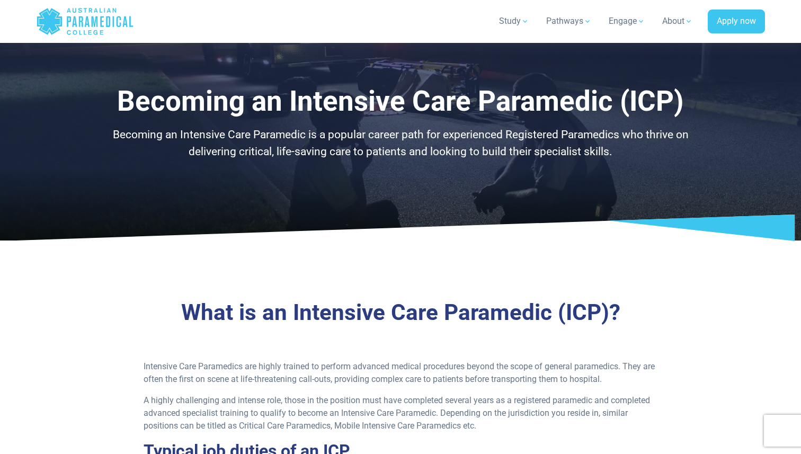 Image resolution: width=801 pixels, height=454 pixels. I want to click on a: Engage, so click(627, 21).